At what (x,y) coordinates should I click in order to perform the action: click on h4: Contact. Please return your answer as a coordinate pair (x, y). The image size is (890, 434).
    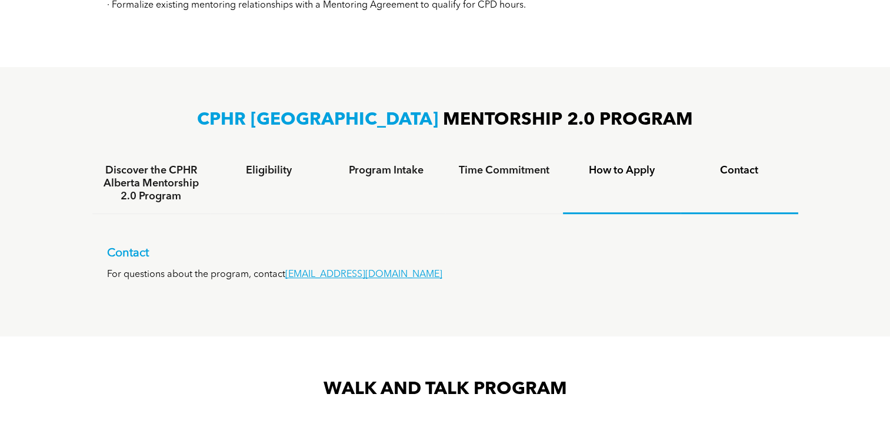
    Looking at the image, I should click on (739, 171).